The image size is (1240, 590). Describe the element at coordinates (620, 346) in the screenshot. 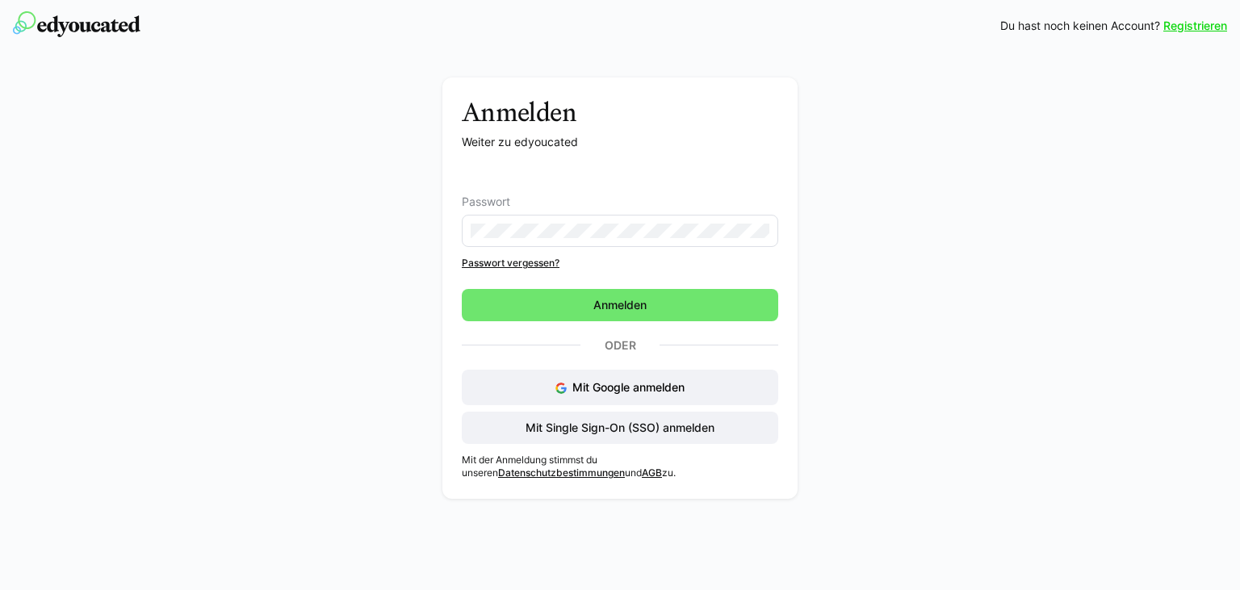

I see `p: Oder` at that location.